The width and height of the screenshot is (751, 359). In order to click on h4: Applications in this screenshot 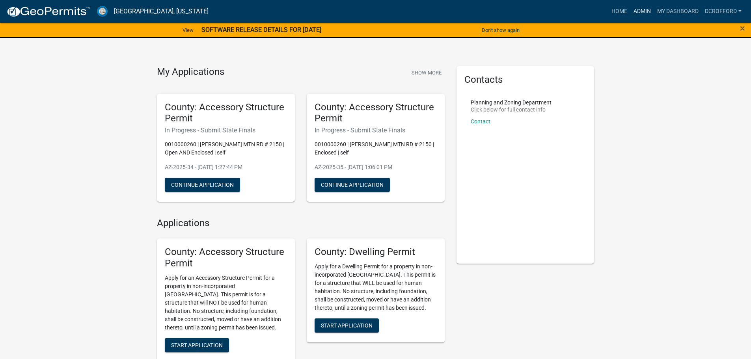, I will do `click(301, 223)`.